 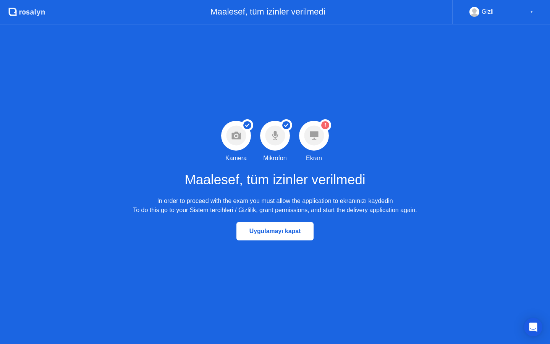 I want to click on h1: Maalesef, tüm izinler verilmedi, so click(x=275, y=180).